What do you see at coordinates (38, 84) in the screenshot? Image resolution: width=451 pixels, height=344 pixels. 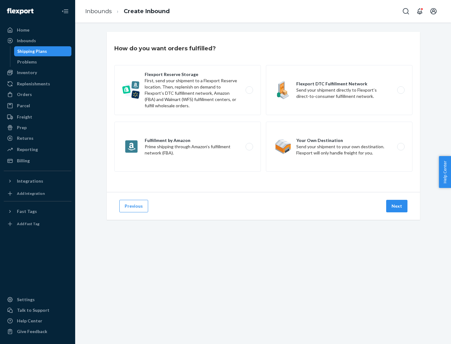 I see `a: Replenishments` at bounding box center [38, 84].